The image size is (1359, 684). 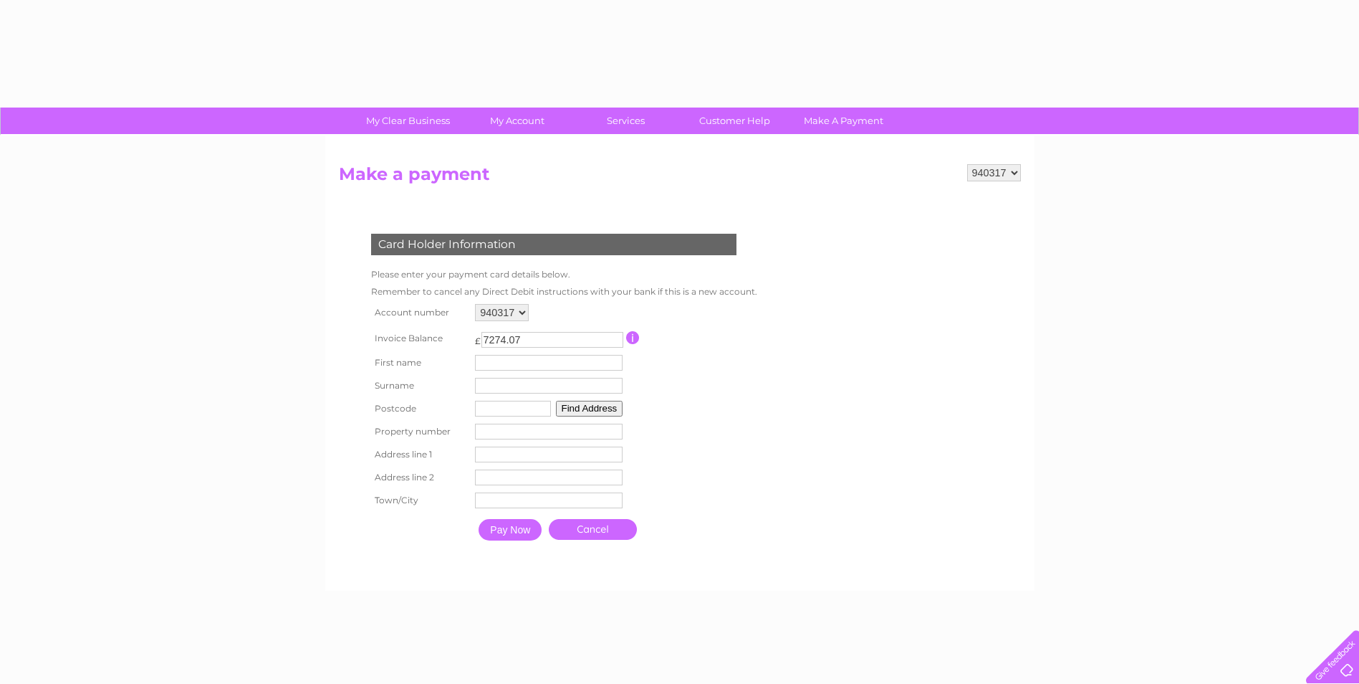 What do you see at coordinates (843, 120) in the screenshot?
I see `a: Make A Payment` at bounding box center [843, 120].